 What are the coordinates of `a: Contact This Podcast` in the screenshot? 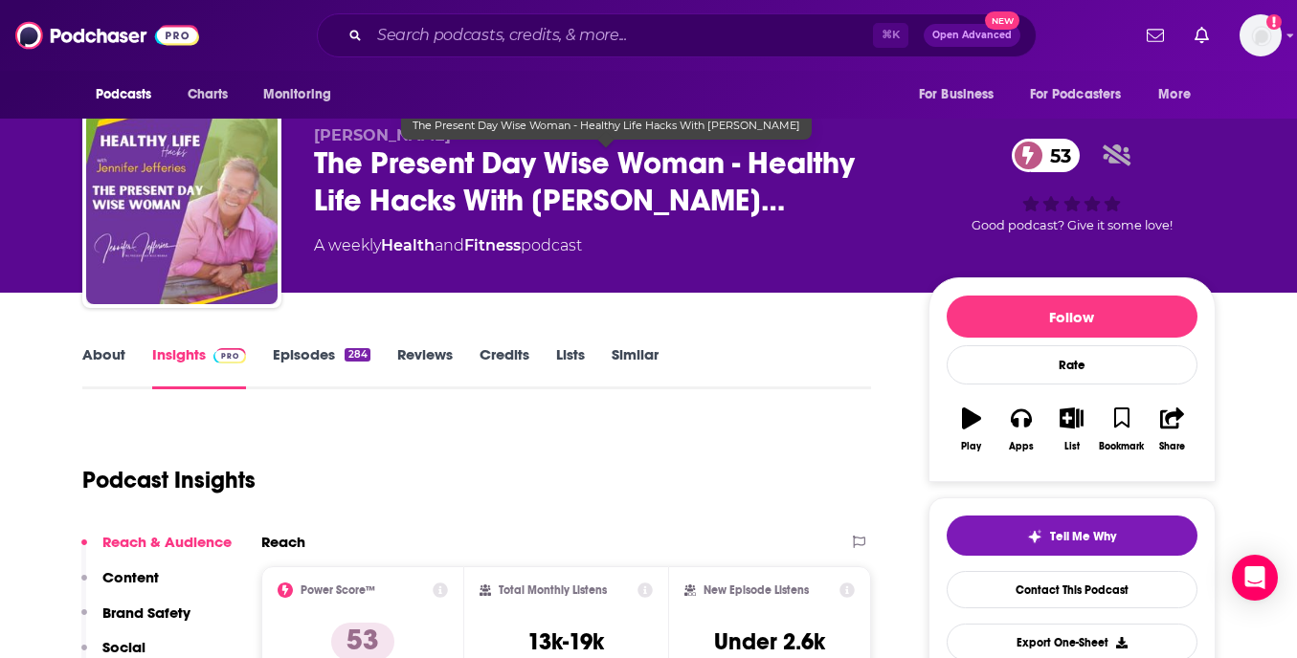 It's located at (1072, 589).